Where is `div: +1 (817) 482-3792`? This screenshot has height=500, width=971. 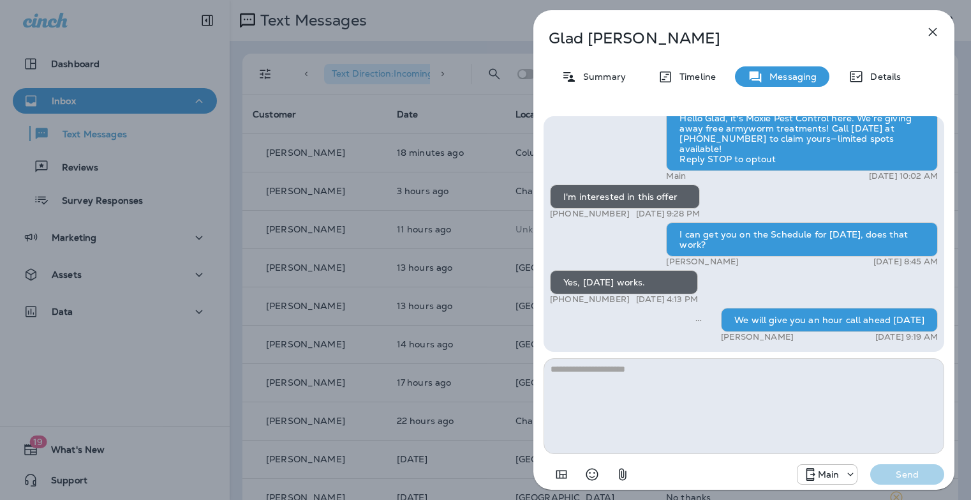 div: +1 (817) 482-3792 is located at coordinates (828, 474).